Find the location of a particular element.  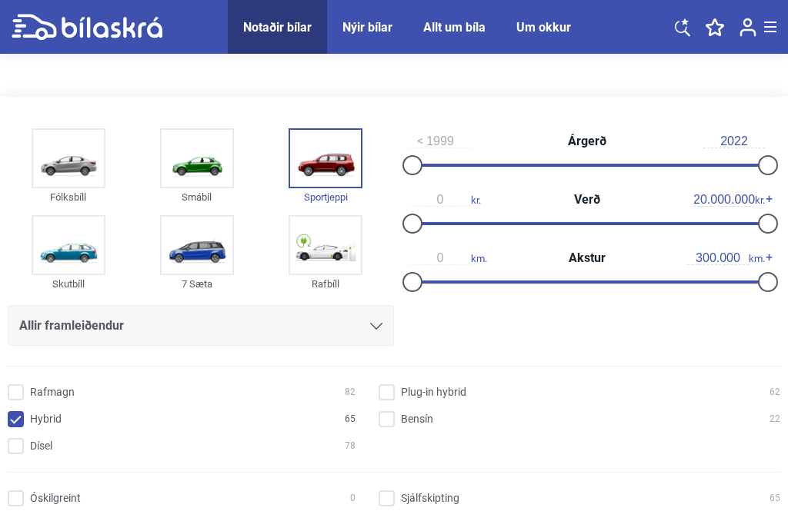

div: Skutbíll is located at coordinates (68, 284).